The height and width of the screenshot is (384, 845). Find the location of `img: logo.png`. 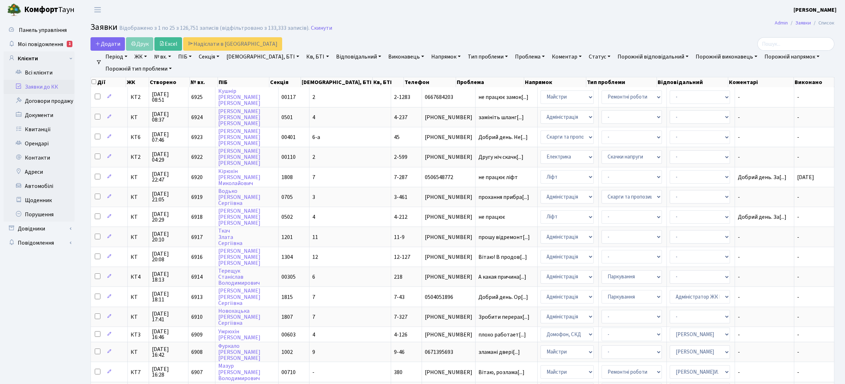

img: logo.png is located at coordinates (14, 10).